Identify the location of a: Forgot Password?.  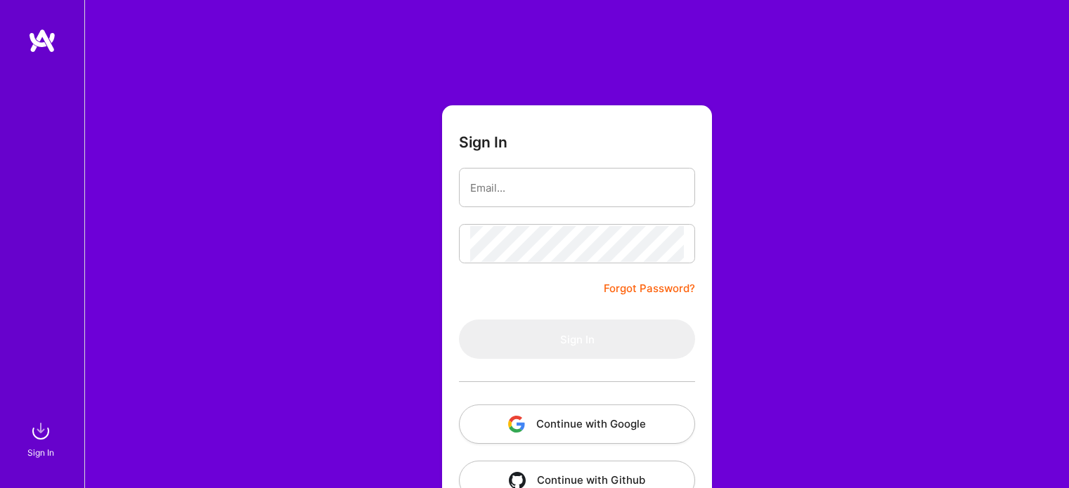
(649, 289).